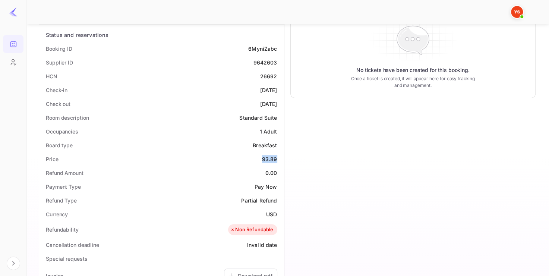  What do you see at coordinates (51, 76) in the screenshot?
I see `div: HCN` at bounding box center [51, 76].